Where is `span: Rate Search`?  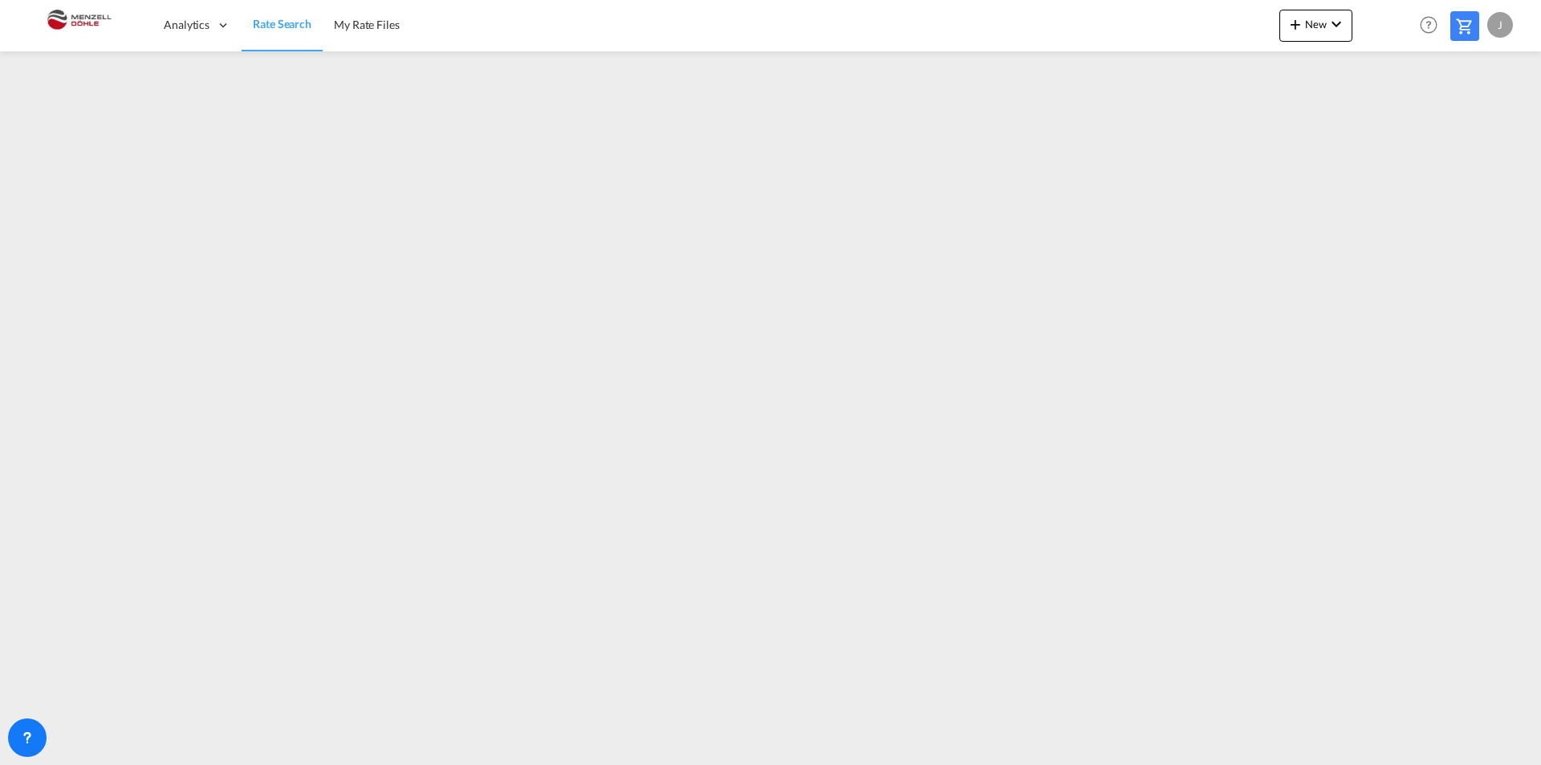 span: Rate Search is located at coordinates (282, 23).